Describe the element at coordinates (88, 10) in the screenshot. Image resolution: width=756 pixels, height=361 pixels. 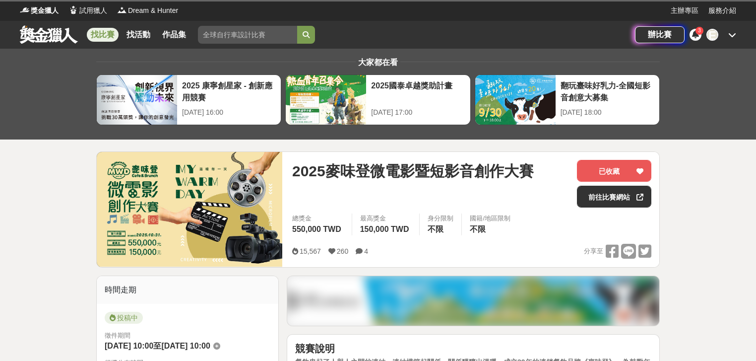
I see `a: Logo試用獵人` at that location.